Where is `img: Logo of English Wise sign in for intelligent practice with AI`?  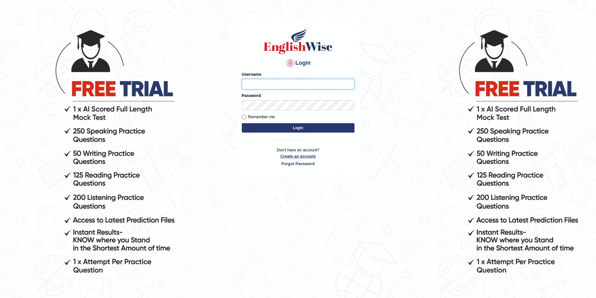 img: Logo of English Wise sign in for intelligent practice with AI is located at coordinates (298, 41).